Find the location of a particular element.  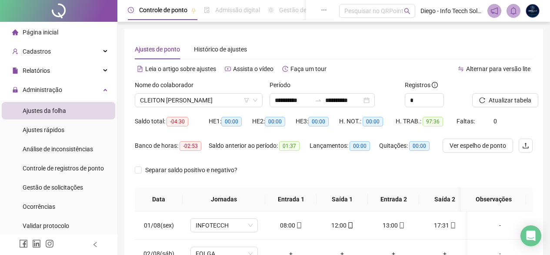

span: Análise de inconsistências is located at coordinates (58, 149).